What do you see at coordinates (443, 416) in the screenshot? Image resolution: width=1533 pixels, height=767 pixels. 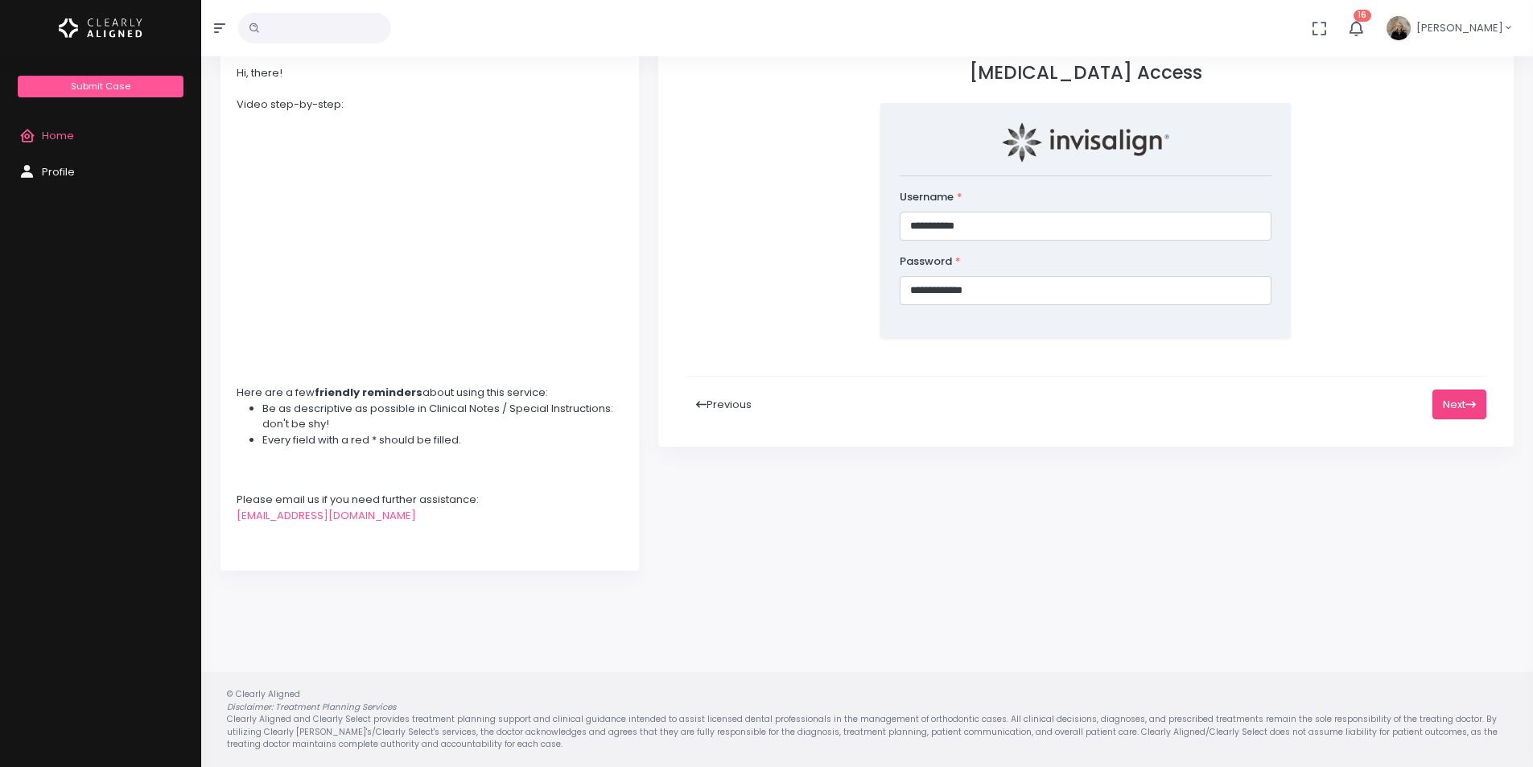 I see `li: Be as descriptive as possible in Clinical Notes / Special Instructions: don't be shy!` at bounding box center [443, 416].